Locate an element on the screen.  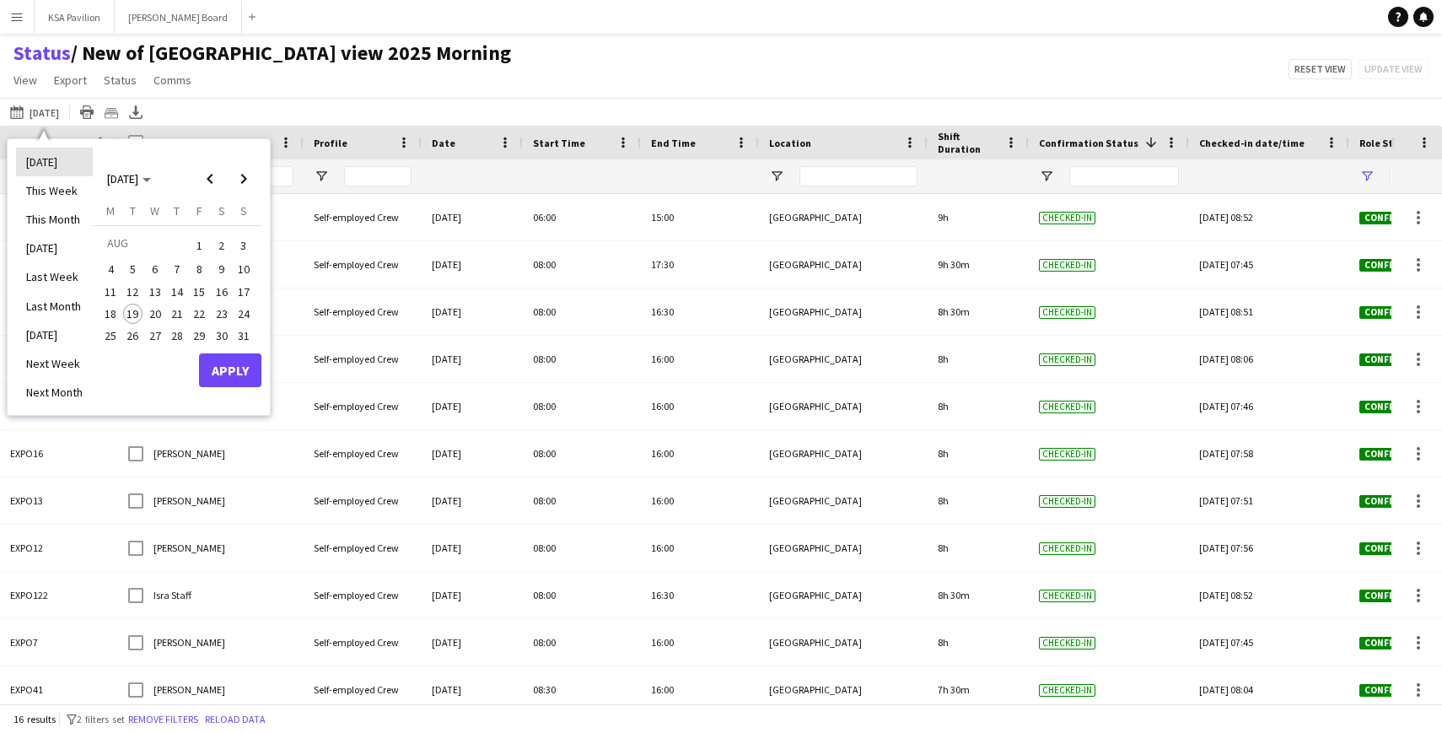
span: 26 is located at coordinates (133, 336).